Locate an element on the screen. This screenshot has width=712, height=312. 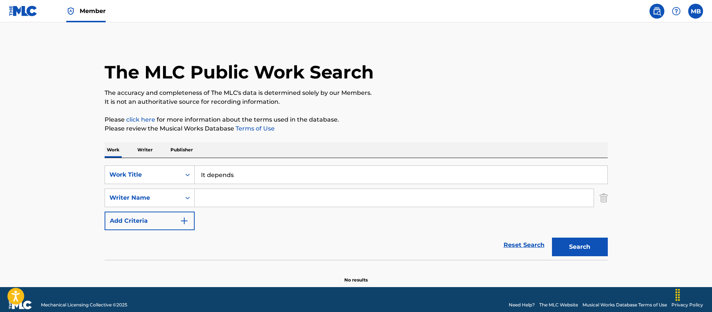
img: MLC Logo is located at coordinates (23, 11).